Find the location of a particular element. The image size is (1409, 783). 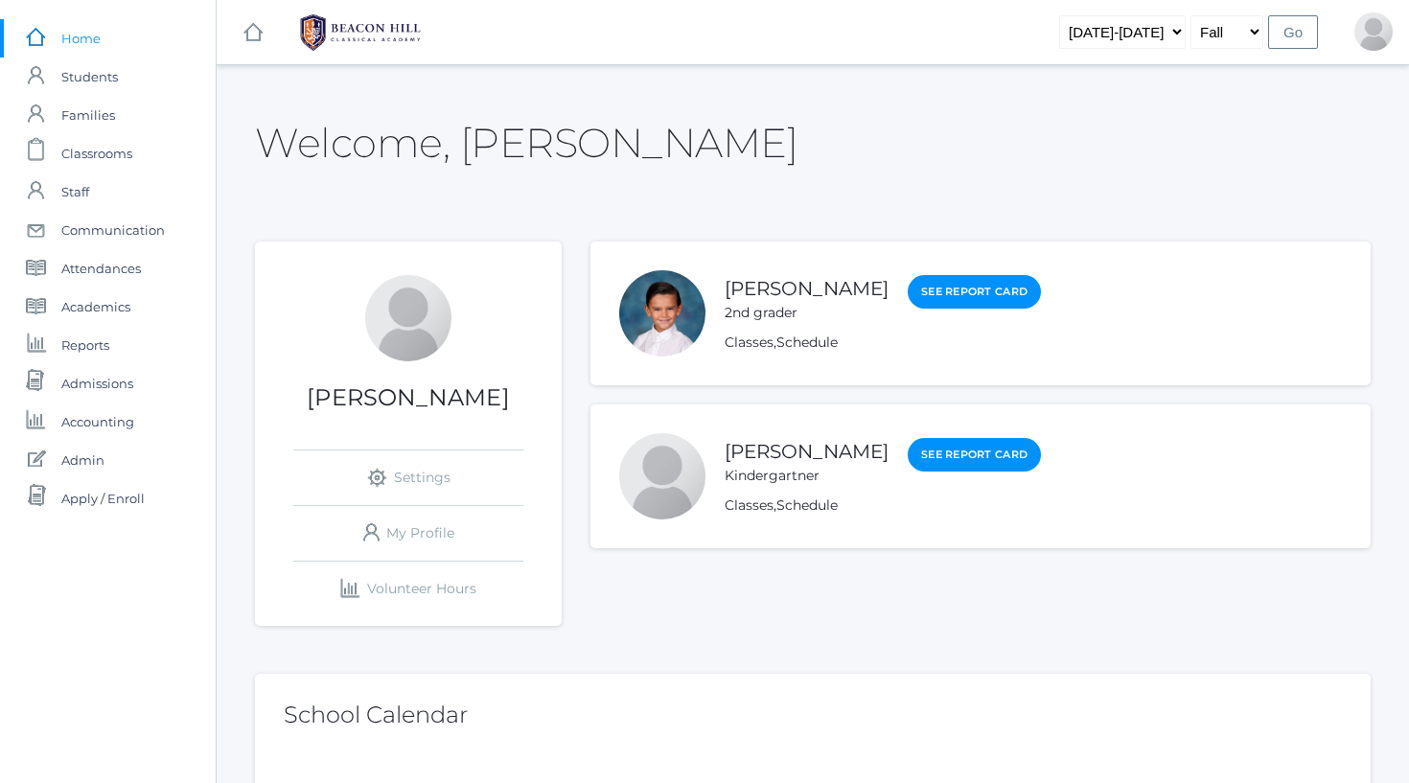

a: Volunteer Hours is located at coordinates (408, 589).